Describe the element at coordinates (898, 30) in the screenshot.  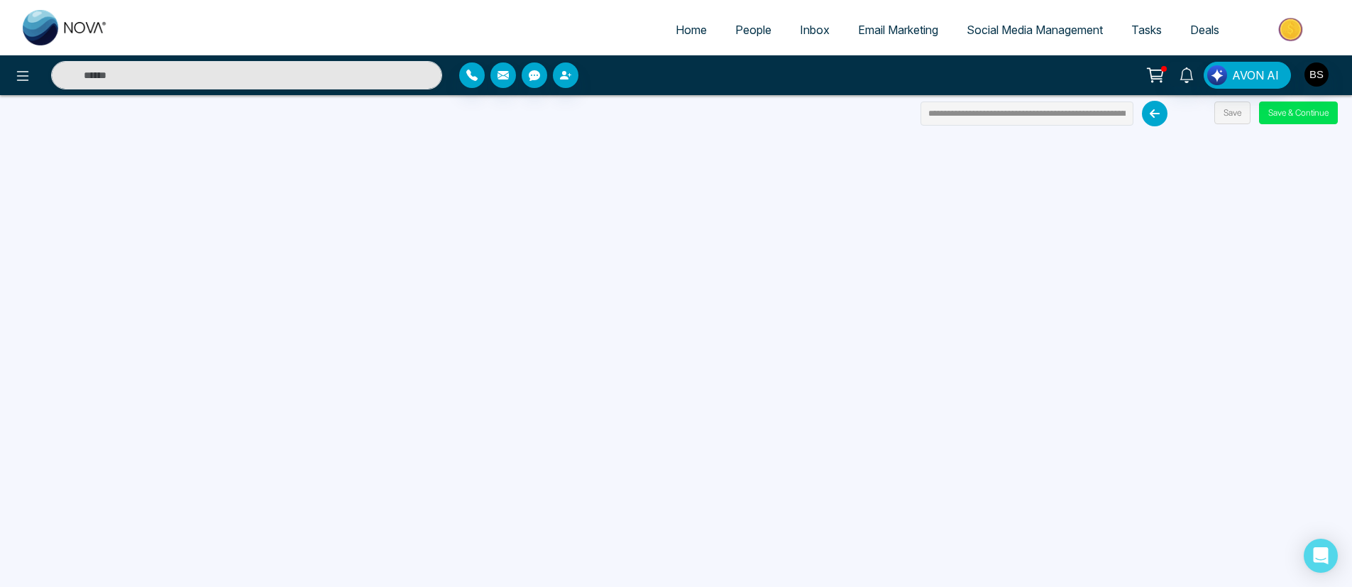
I see `span: Email Marketing` at that location.